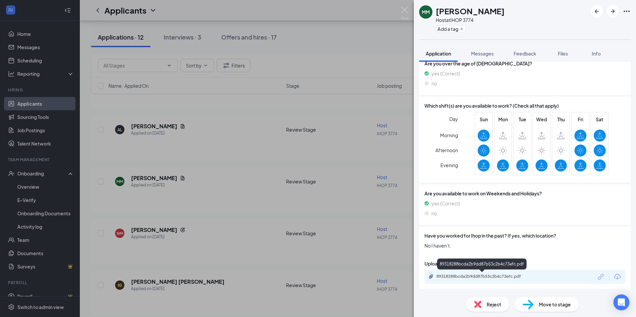  Describe the element at coordinates (503, 119) in the screenshot. I see `span: Mon` at that location.